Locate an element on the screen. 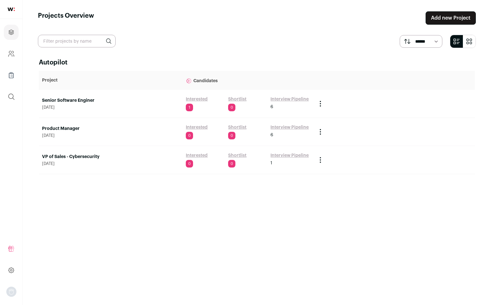  a: VP of Sales - Cybersecurity is located at coordinates (111, 157).